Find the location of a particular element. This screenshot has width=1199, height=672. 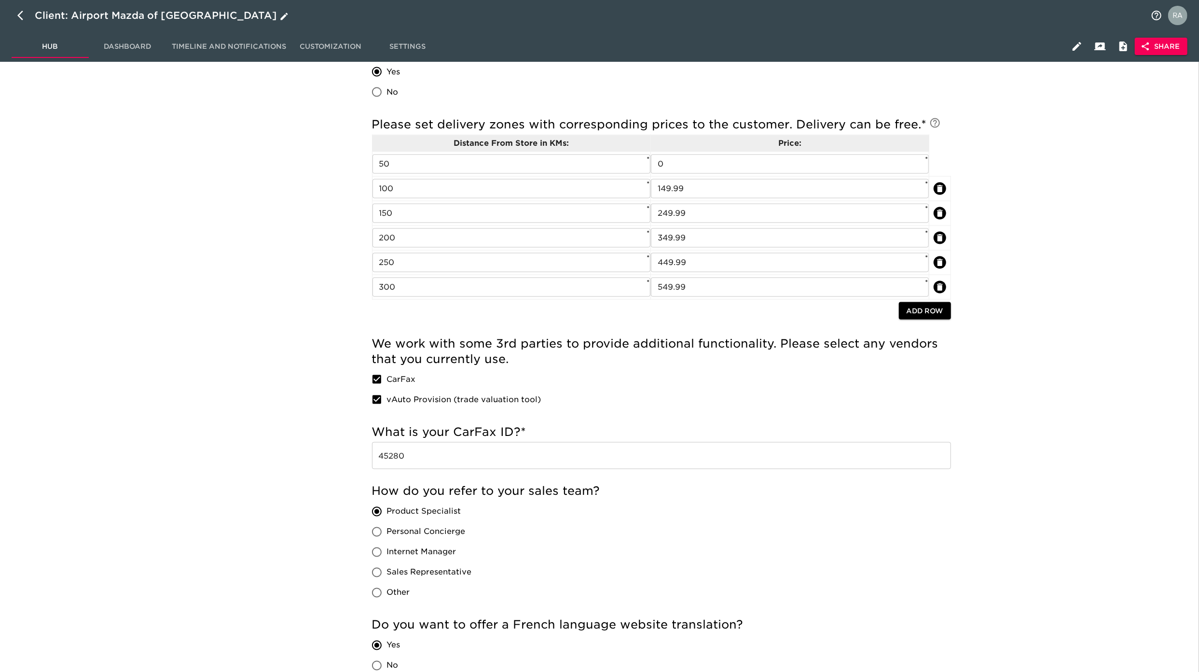

button: Add Row is located at coordinates (925, 311).